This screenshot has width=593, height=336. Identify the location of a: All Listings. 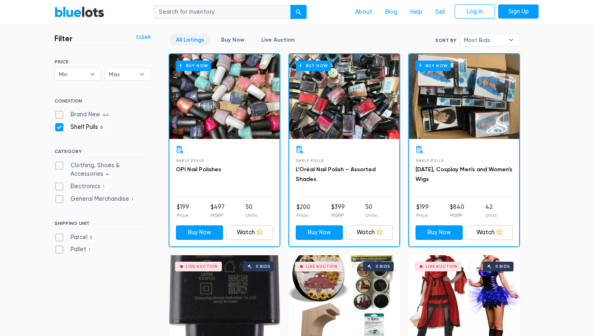
(190, 40).